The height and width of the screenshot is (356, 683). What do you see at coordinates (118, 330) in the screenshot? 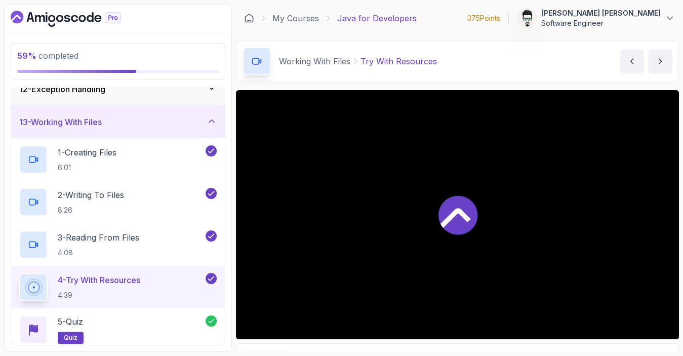
I see `button: 5-Quizquiz` at bounding box center [118, 330].